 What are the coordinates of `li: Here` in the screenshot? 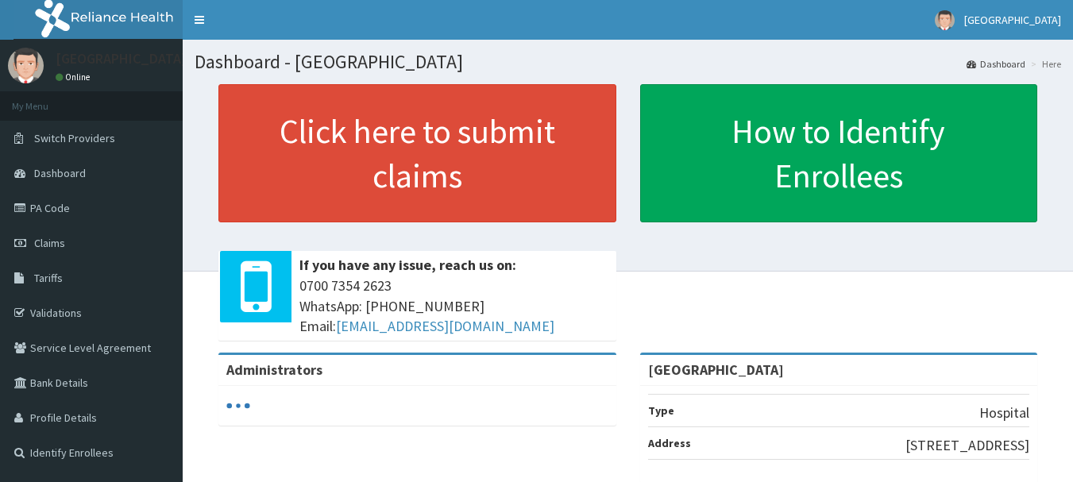 It's located at (1044, 64).